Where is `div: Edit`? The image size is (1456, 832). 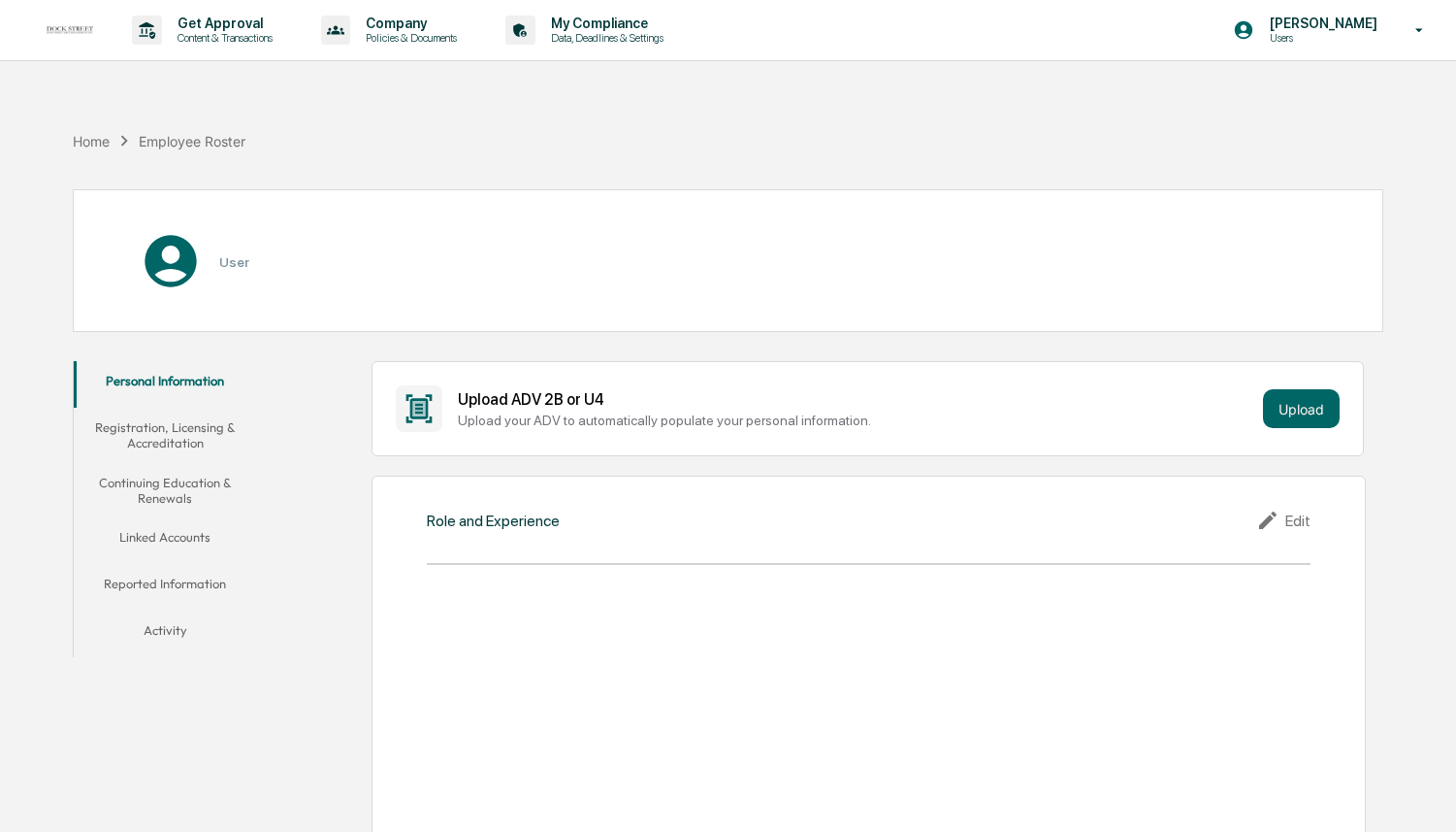 div: Edit is located at coordinates (1284, 520).